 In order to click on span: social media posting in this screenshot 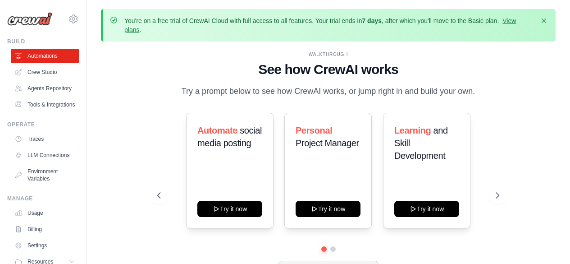, I will do `click(229, 137)`.